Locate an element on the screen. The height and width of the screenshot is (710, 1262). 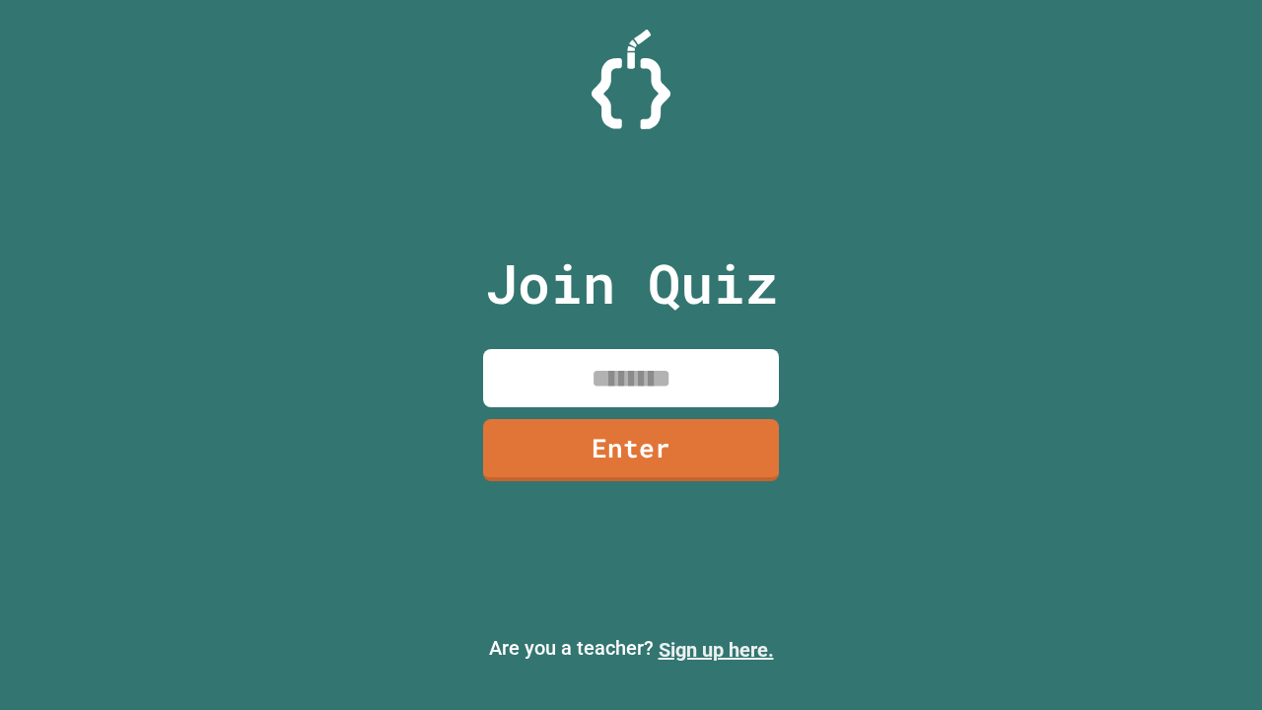
a: Sign up here. is located at coordinates (716, 650).